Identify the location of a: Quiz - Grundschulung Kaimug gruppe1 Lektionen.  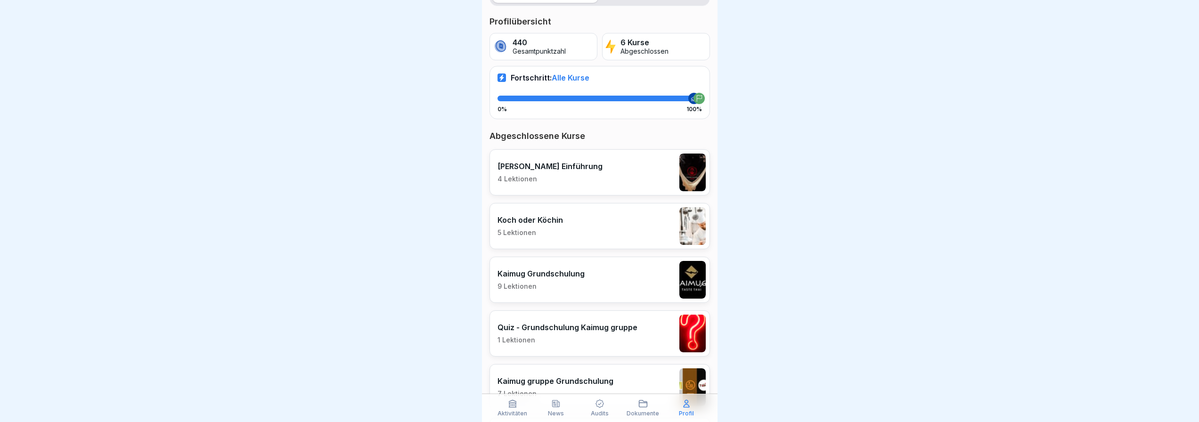
(600, 334).